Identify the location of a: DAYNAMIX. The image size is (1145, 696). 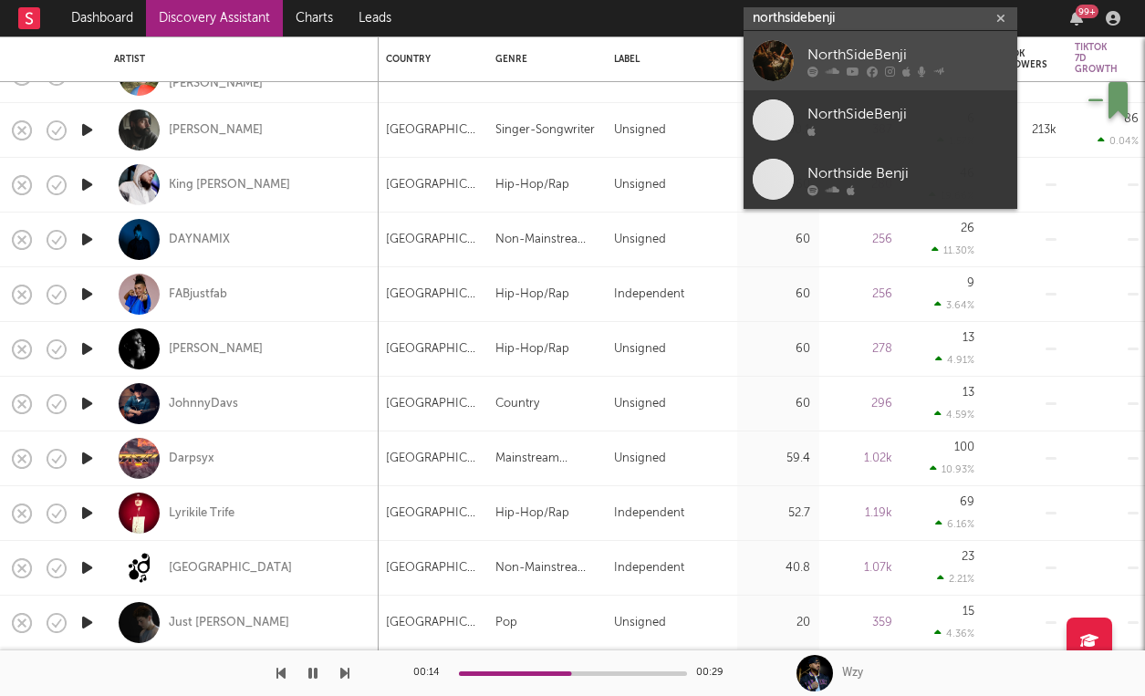
(199, 240).